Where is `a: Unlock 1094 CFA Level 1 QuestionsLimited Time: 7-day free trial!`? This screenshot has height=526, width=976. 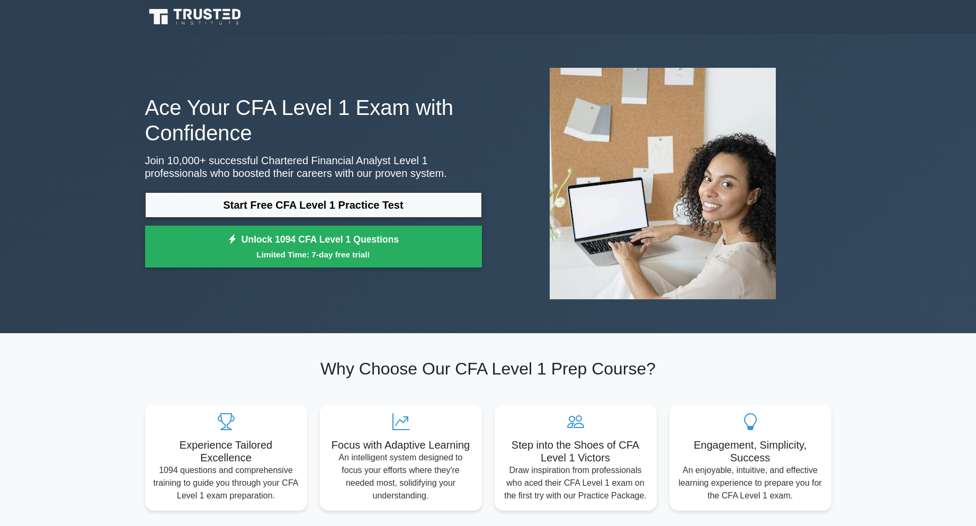
a: Unlock 1094 CFA Level 1 QuestionsLimited Time: 7-day free trial! is located at coordinates (313, 247).